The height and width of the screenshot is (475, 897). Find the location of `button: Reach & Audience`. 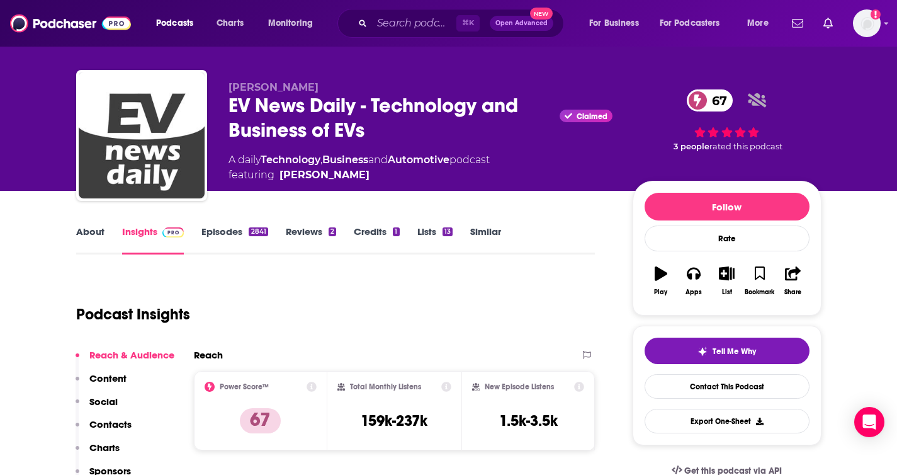

button: Reach & Audience is located at coordinates (125, 360).